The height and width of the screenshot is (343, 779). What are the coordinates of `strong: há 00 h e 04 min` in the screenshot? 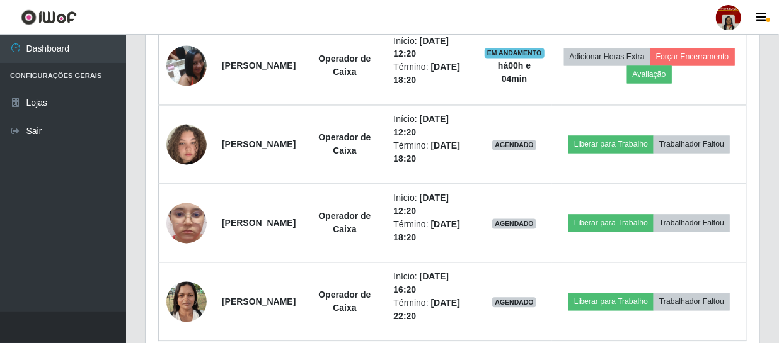 It's located at (514, 72).